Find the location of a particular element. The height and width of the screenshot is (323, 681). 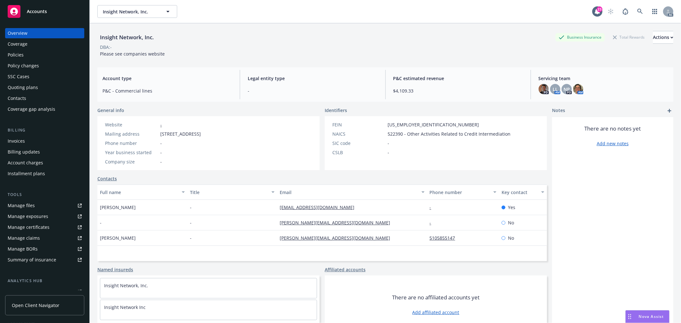

div: Policies is located at coordinates (16, 55).